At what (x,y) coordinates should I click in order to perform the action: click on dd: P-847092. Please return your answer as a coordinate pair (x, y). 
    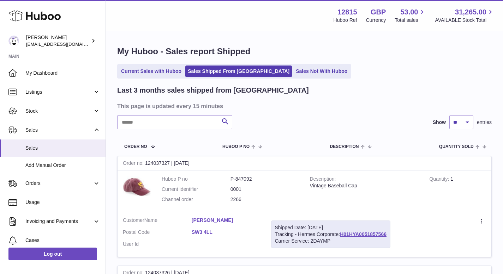
    Looking at the image, I should click on (264, 179).